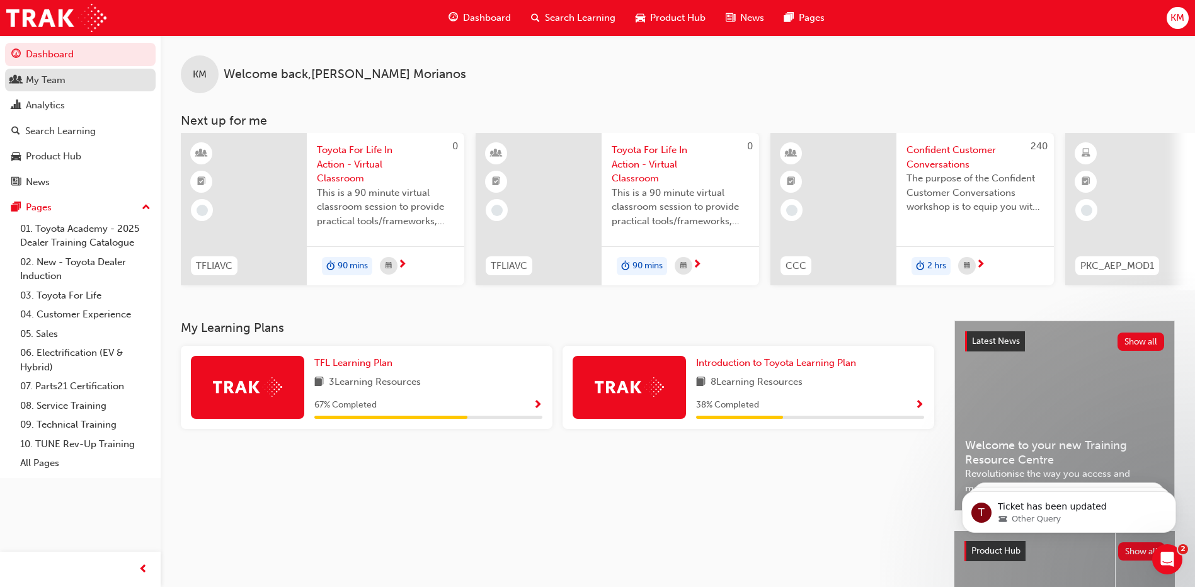  I want to click on span: TFL Learning Plan, so click(353, 363).